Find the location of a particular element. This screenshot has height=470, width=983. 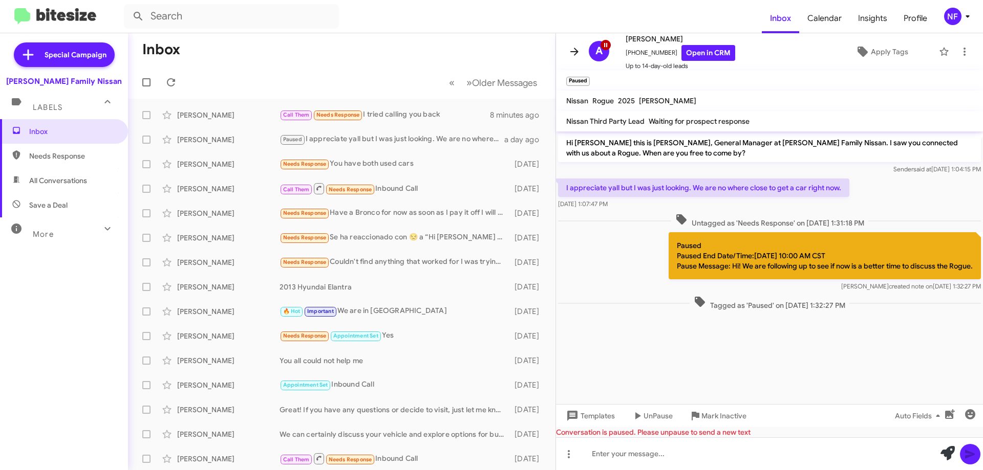

button: Auto Fields is located at coordinates (919, 416).